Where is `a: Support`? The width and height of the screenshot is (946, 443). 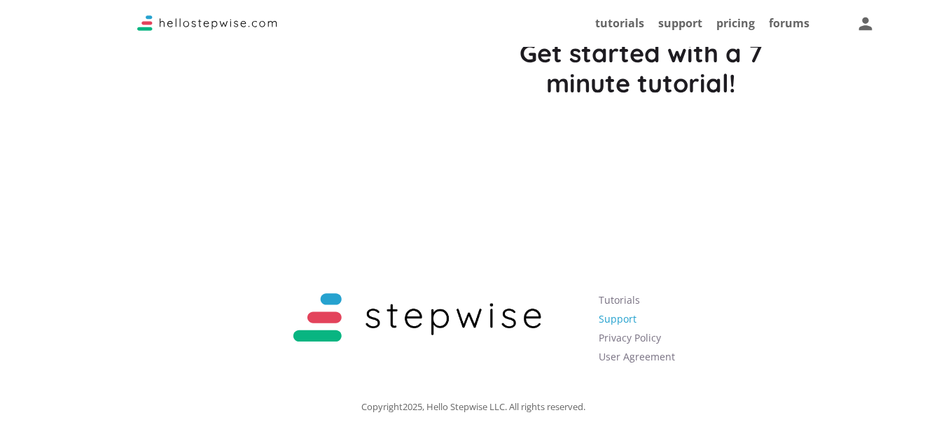 a: Support is located at coordinates (618, 319).